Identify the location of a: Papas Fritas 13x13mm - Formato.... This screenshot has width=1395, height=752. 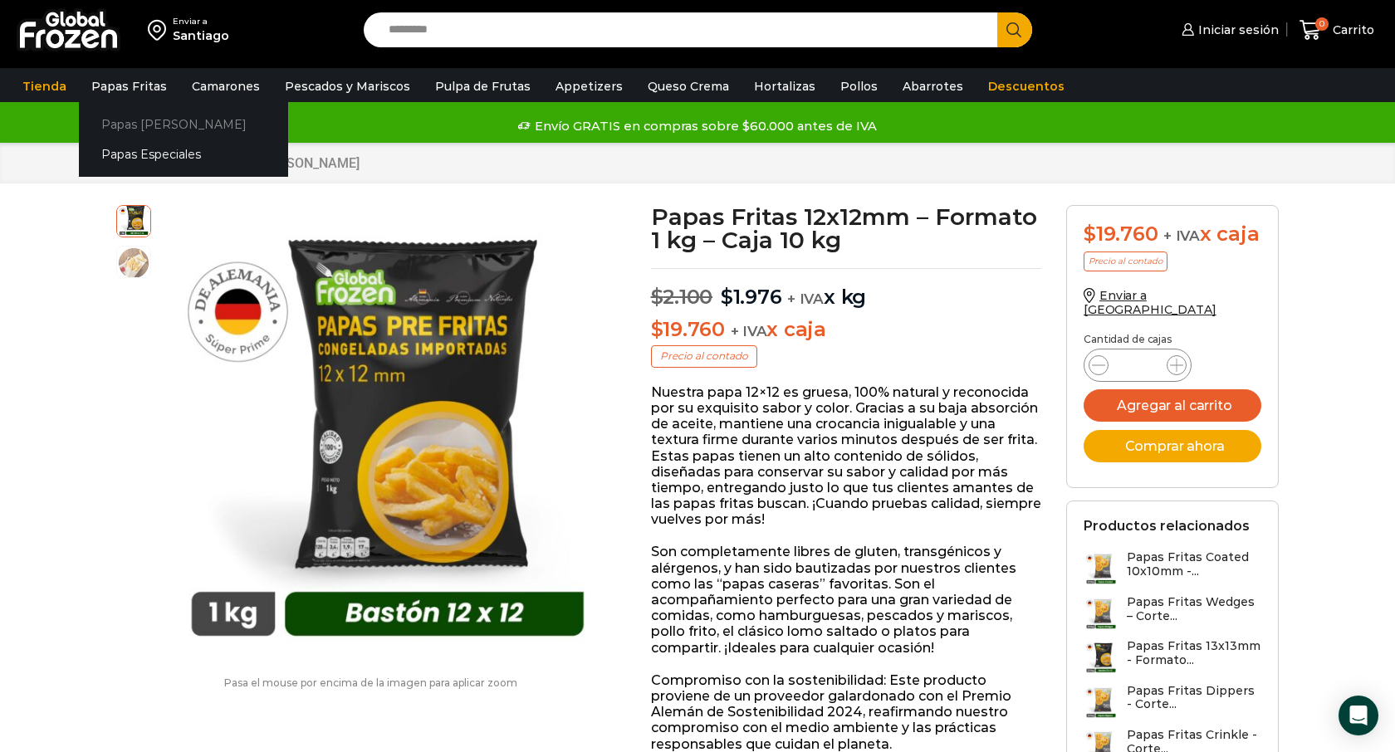
(1173, 657).